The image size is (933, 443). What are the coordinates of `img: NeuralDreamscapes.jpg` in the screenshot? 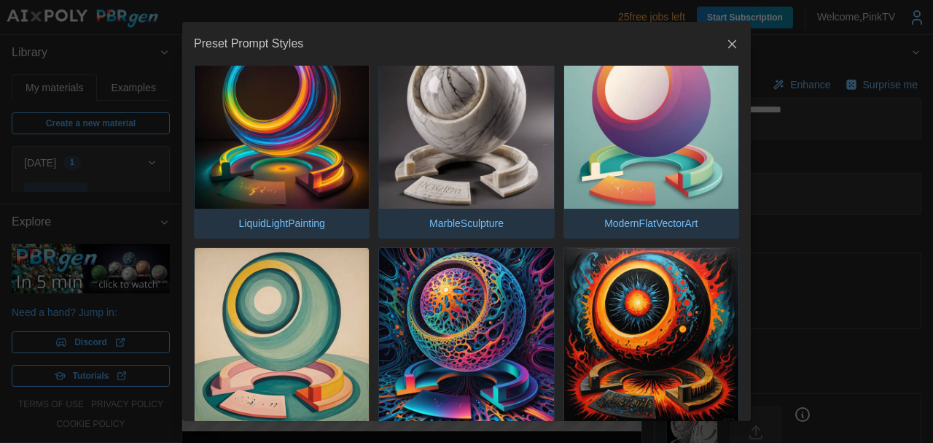 It's located at (466, 335).